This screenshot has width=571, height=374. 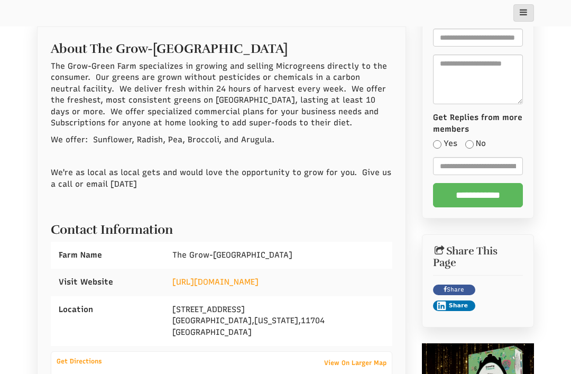 What do you see at coordinates (455, 306) in the screenshot?
I see `button: Share` at bounding box center [455, 306].